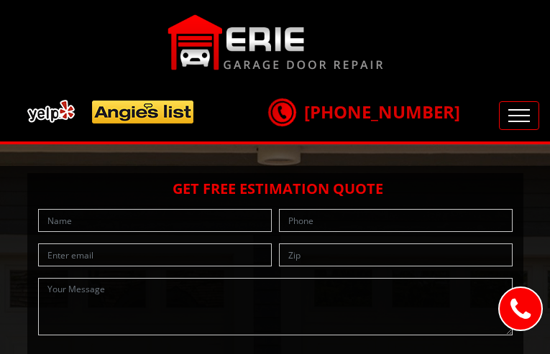  I want to click on input: Name, so click(155, 221).